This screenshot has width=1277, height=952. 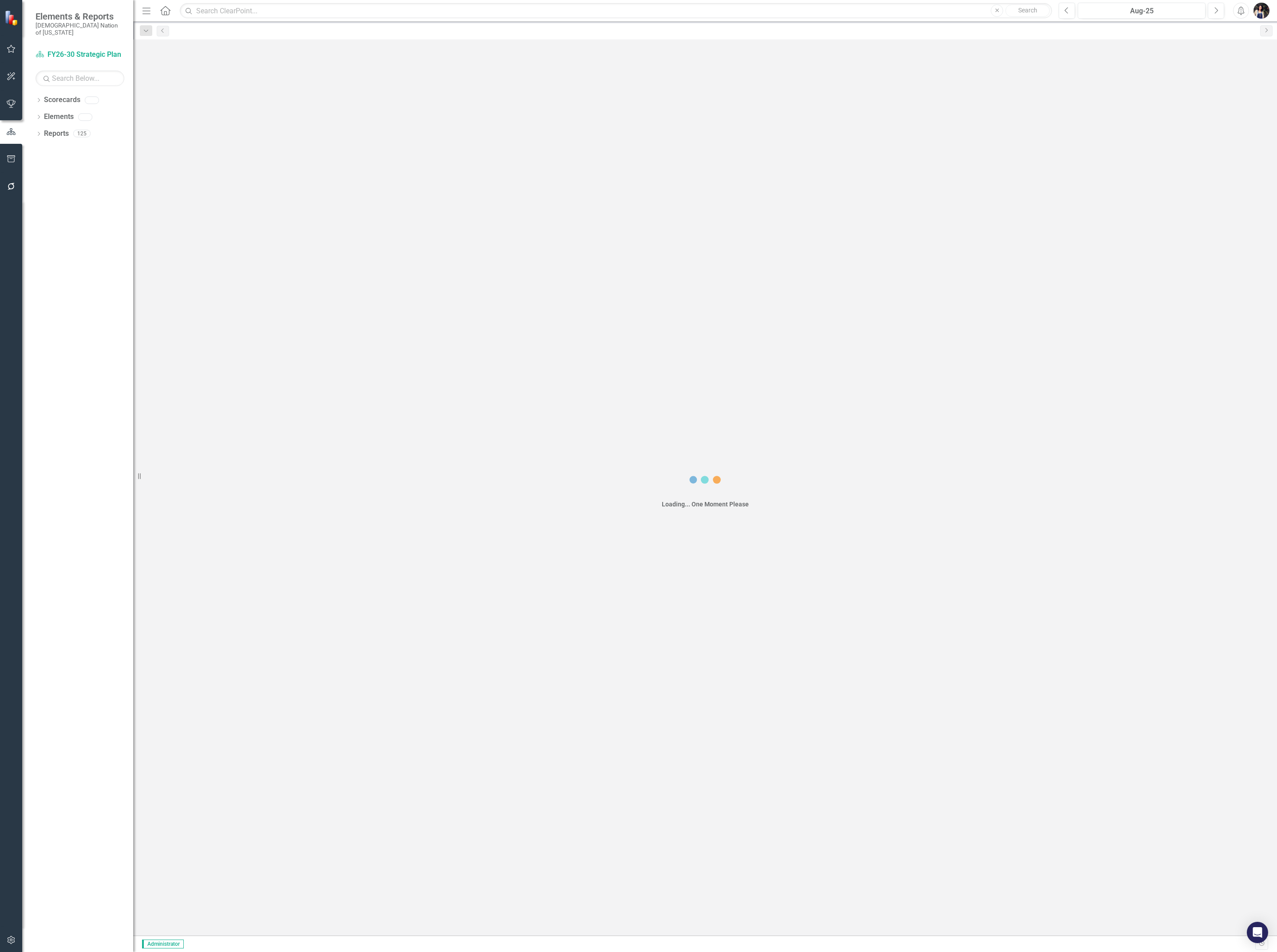 What do you see at coordinates (705, 504) in the screenshot?
I see `div: Loading... One Moment Please` at bounding box center [705, 504].